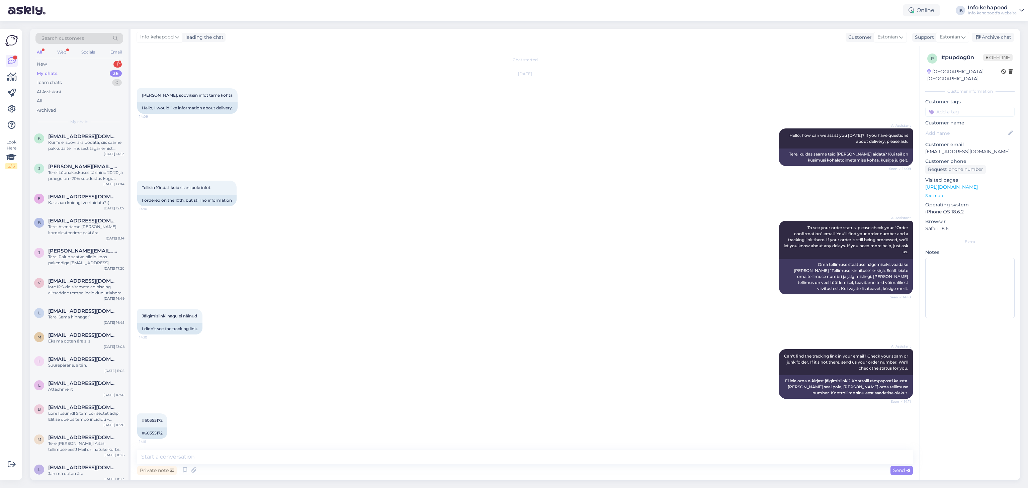 Image resolution: width=1028 pixels, height=488 pixels. What do you see at coordinates (86, 146) in the screenshot?
I see `div: Kui Te ei soovi ära oodata, siis saame pakkuda tellimusest taganemist. Sellisel juhul palun täitk...` at bounding box center [86, 146].